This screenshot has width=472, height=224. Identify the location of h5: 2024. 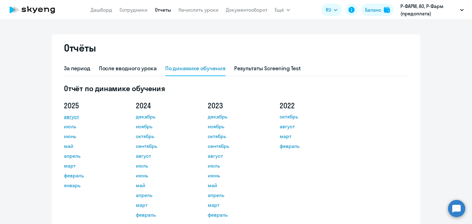
(163, 106).